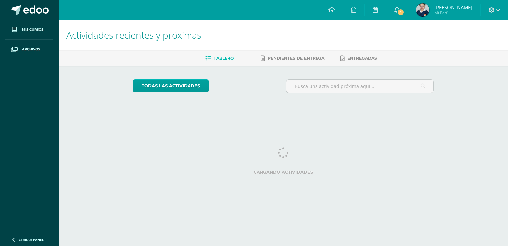 This screenshot has height=246, width=508. I want to click on span: Mi Perfil, so click(454, 13).